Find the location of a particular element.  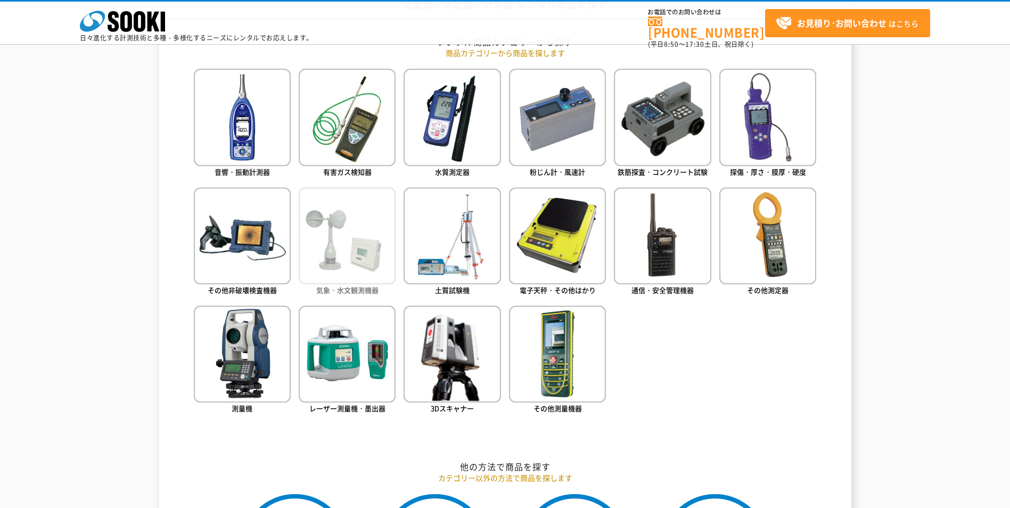

a: レーザー測量機・墨出器 is located at coordinates (347, 360).